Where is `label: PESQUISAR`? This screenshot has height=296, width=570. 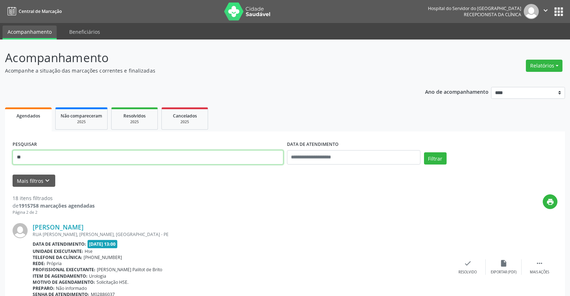 label: PESQUISAR is located at coordinates (25, 144).